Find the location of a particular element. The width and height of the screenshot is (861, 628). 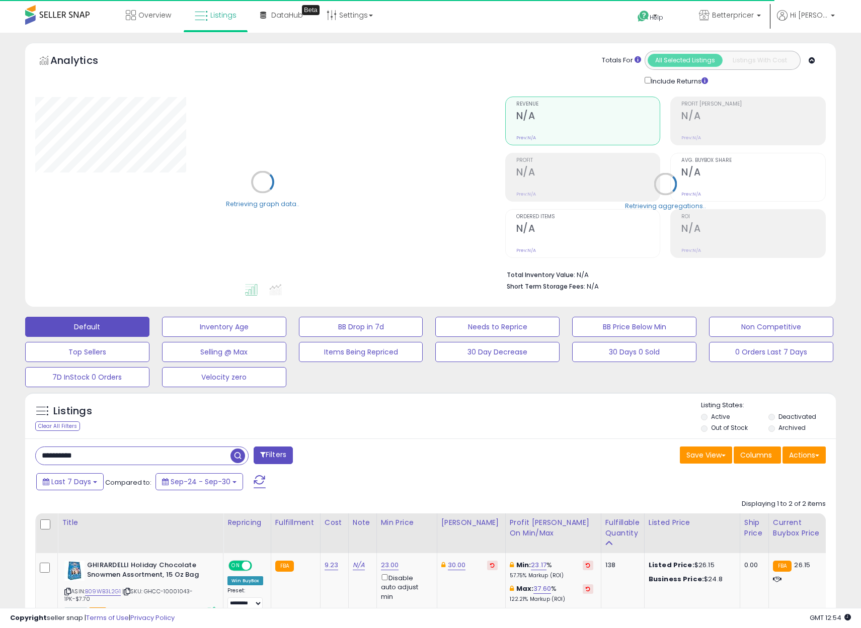

th: The percentage added to the cost of goods (COGS) that forms the calculator for Min & Max prices. is located at coordinates (553, 533).